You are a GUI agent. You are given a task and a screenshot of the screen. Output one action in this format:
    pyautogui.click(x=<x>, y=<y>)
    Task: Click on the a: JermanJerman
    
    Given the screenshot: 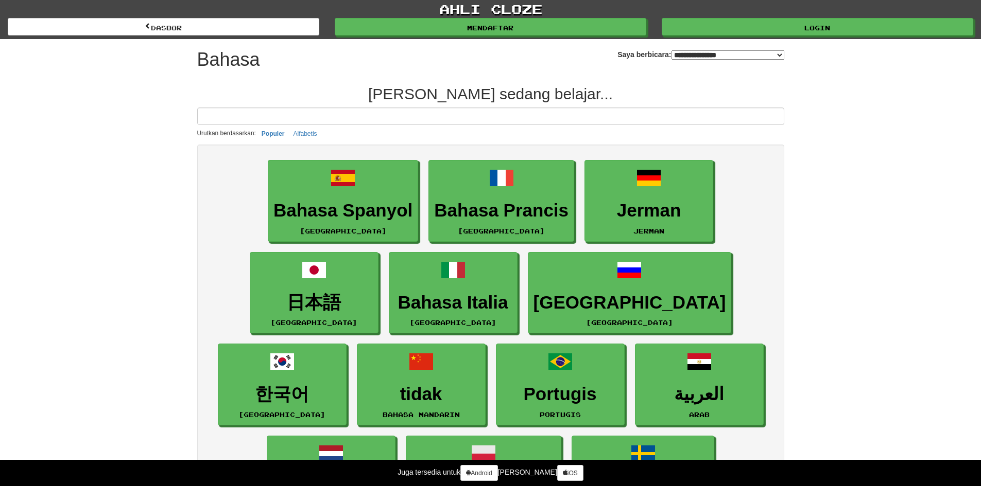 What is the action you would take?
    pyautogui.click(x=649, y=201)
    